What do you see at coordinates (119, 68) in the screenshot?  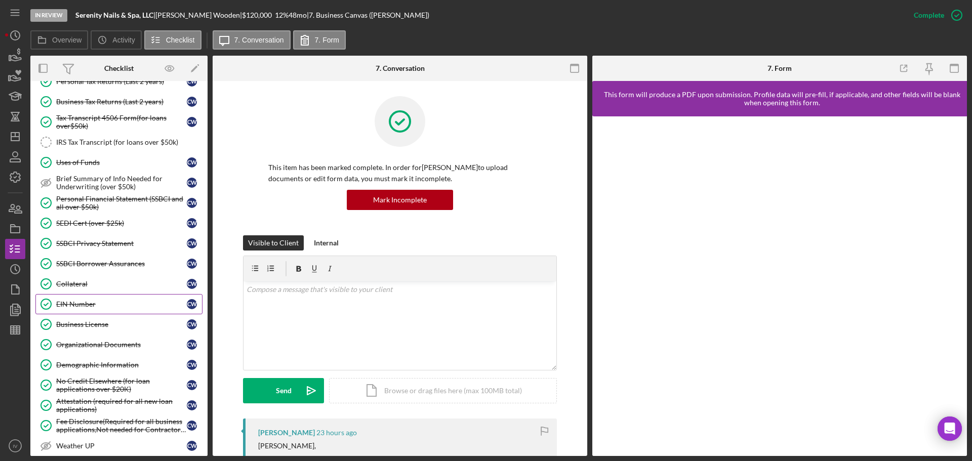 I see `div: Checklist` at bounding box center [119, 68].